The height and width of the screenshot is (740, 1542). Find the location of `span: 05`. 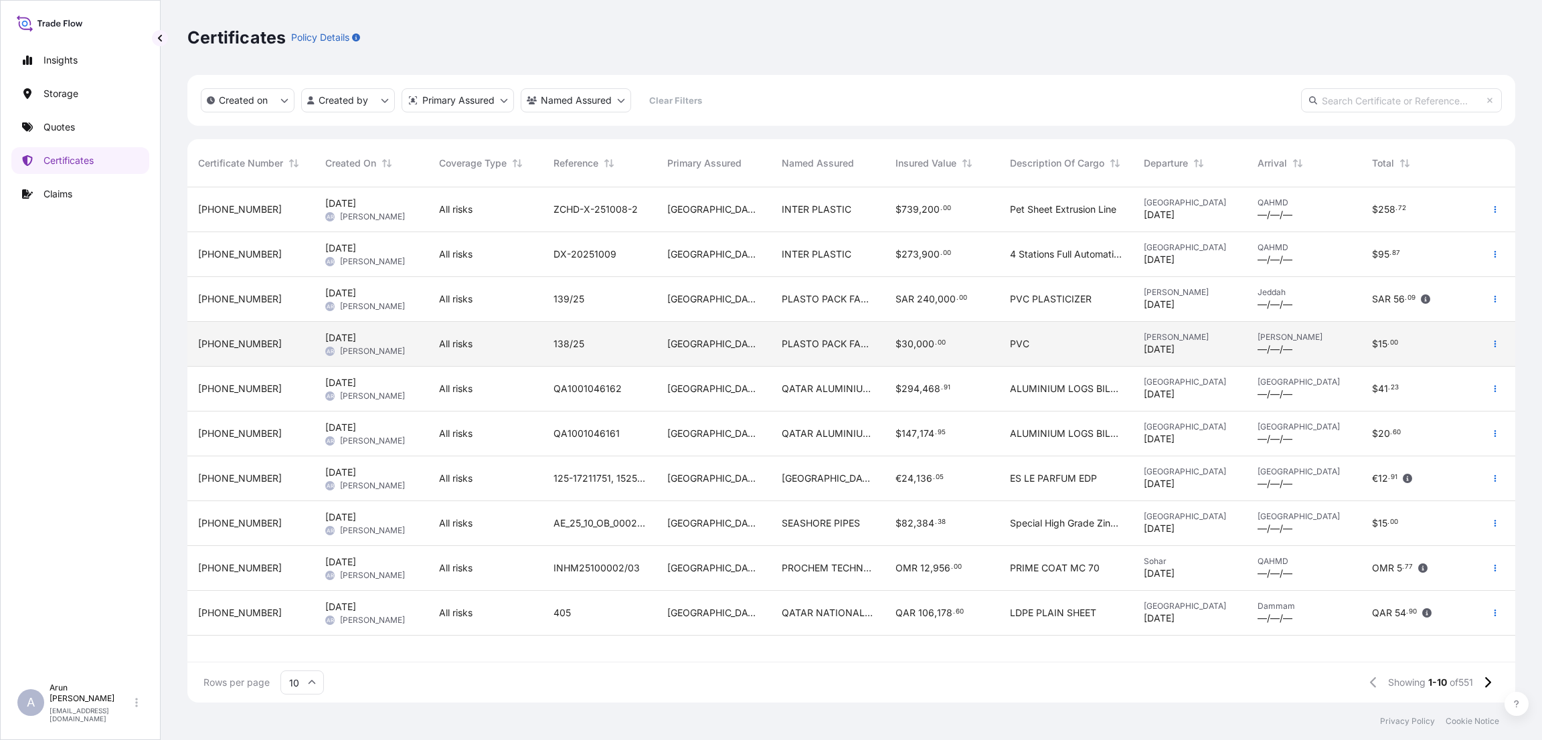

span: 05 is located at coordinates (940, 477).